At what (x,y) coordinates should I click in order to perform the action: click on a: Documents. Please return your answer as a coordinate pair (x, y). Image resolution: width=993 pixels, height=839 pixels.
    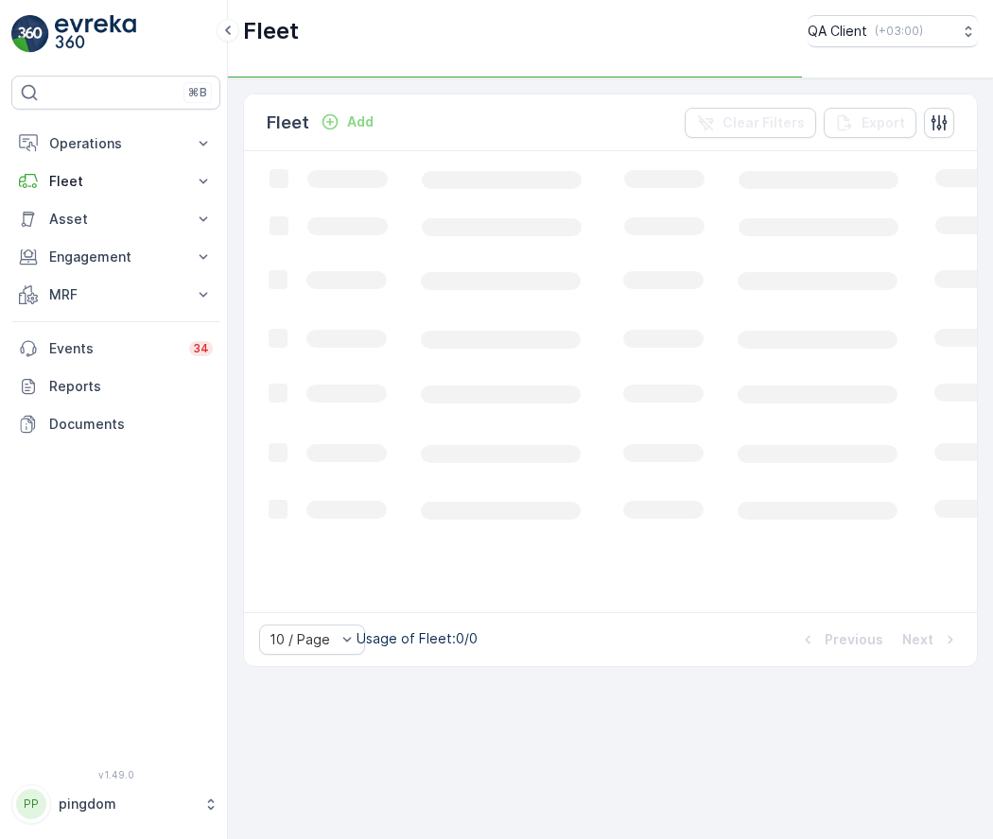
    Looking at the image, I should click on (115, 424).